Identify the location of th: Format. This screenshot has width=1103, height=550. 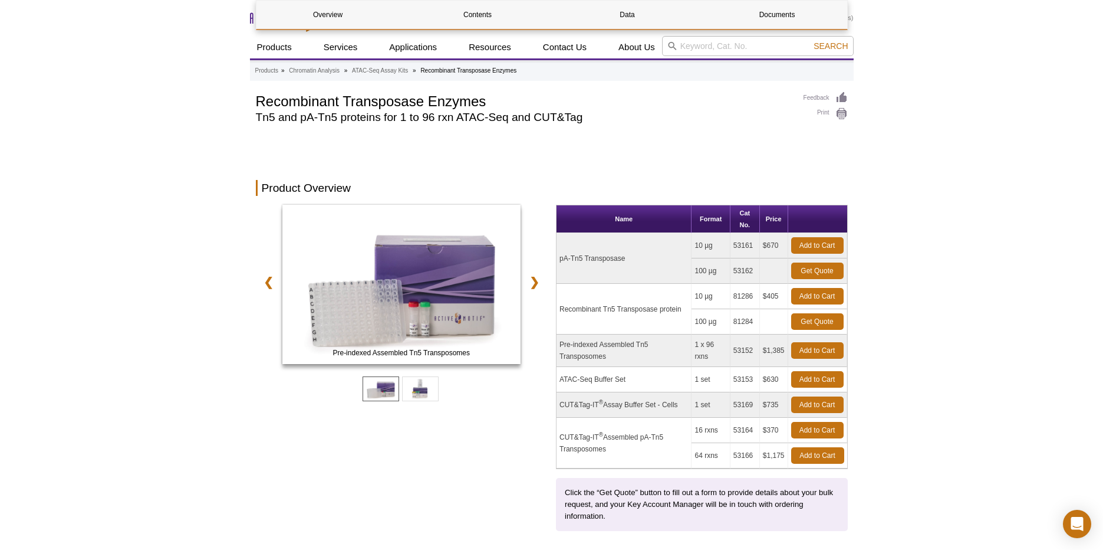
(711, 219).